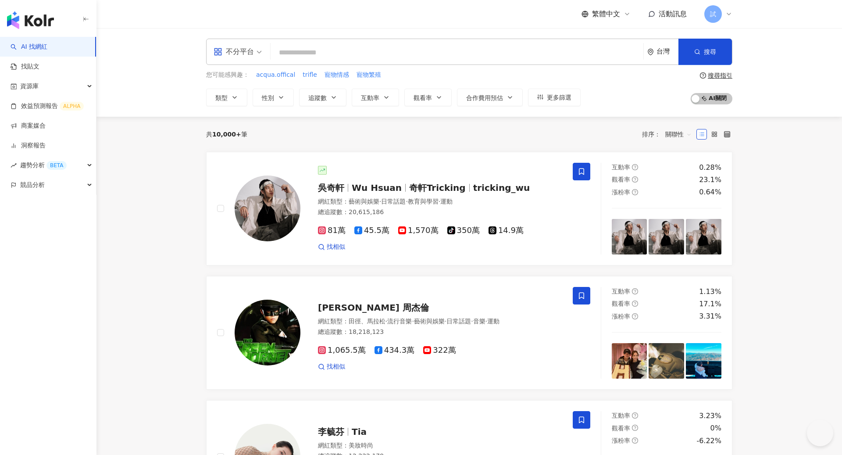  Describe the element at coordinates (28, 126) in the screenshot. I see `a: 商案媒合` at that location.